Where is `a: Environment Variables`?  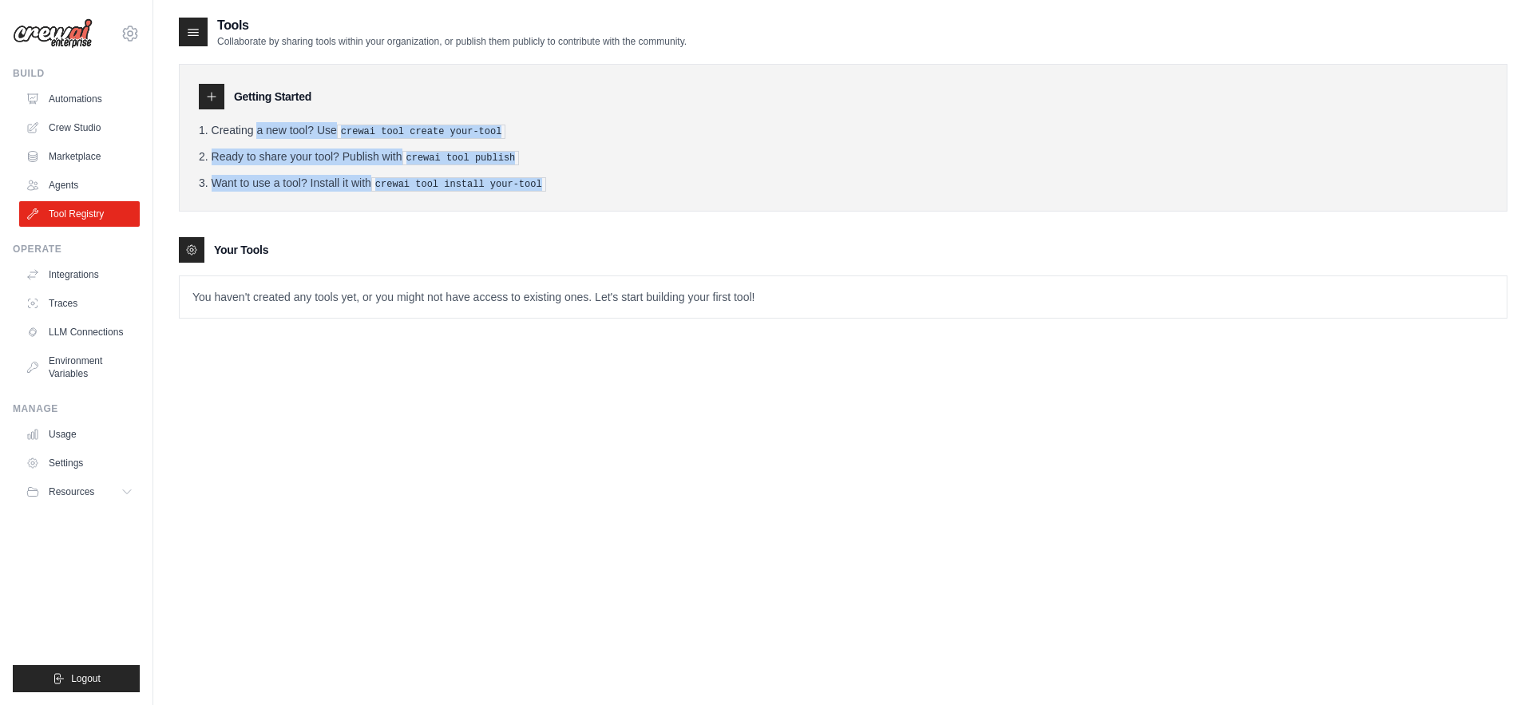
a: Environment Variables is located at coordinates (79, 367).